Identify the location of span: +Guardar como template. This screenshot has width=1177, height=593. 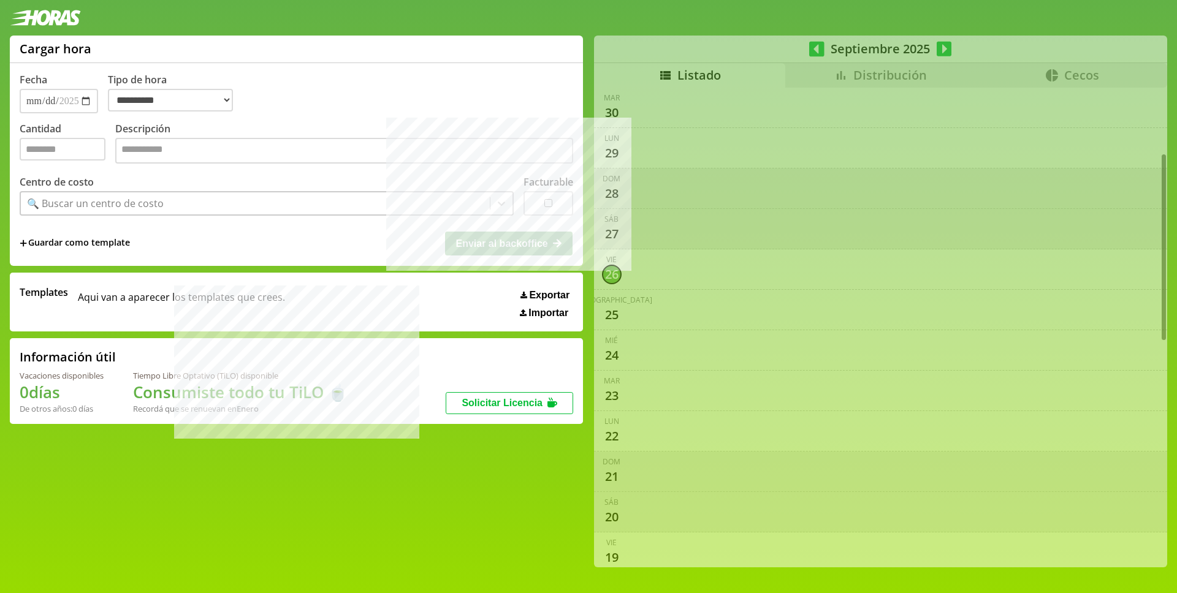
(75, 243).